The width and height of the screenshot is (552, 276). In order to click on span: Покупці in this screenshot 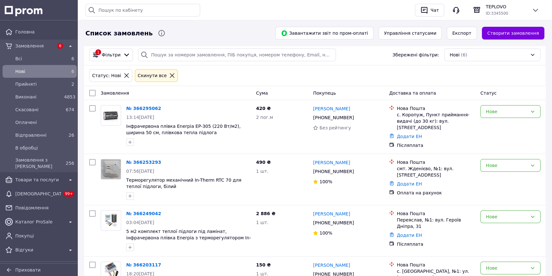, I will do `click(45, 236)`.